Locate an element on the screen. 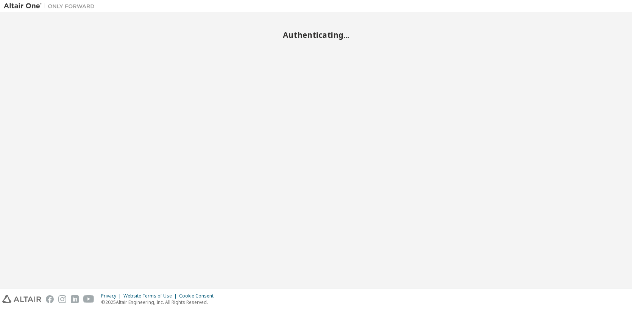  div: Privacy is located at coordinates (112, 296).